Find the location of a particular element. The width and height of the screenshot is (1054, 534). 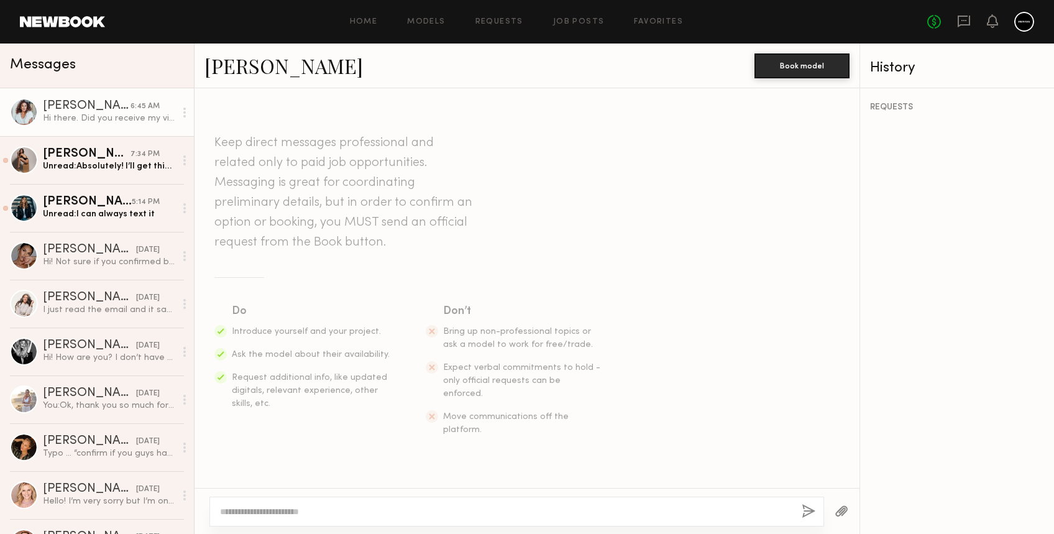

a: Book model is located at coordinates (802, 65).